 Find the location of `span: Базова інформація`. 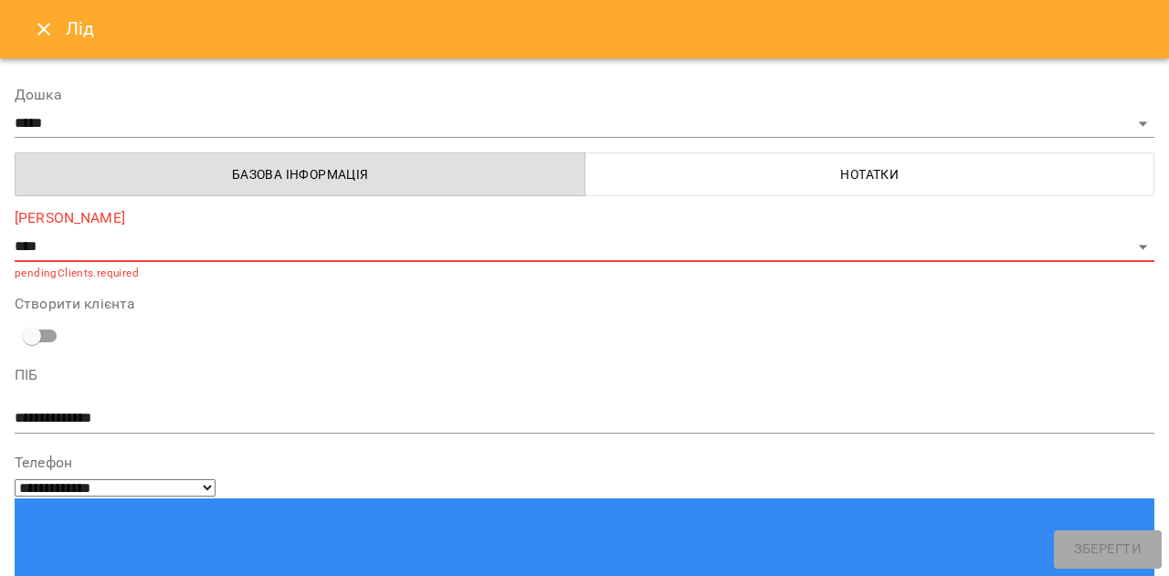

span: Базова інформація is located at coordinates (301, 174).